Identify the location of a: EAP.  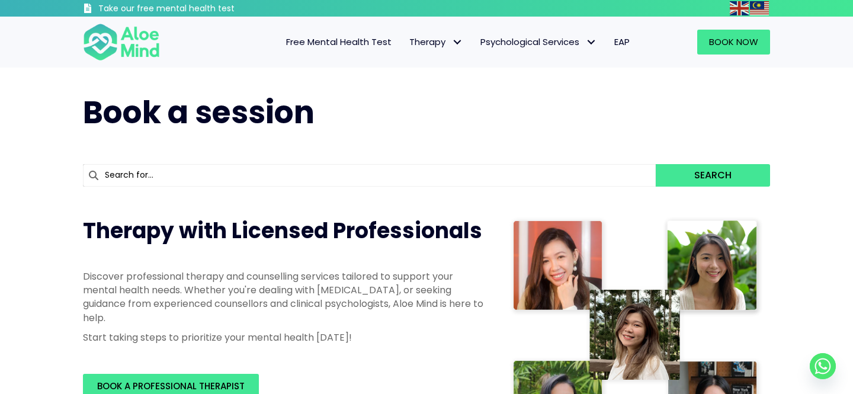
(622, 42).